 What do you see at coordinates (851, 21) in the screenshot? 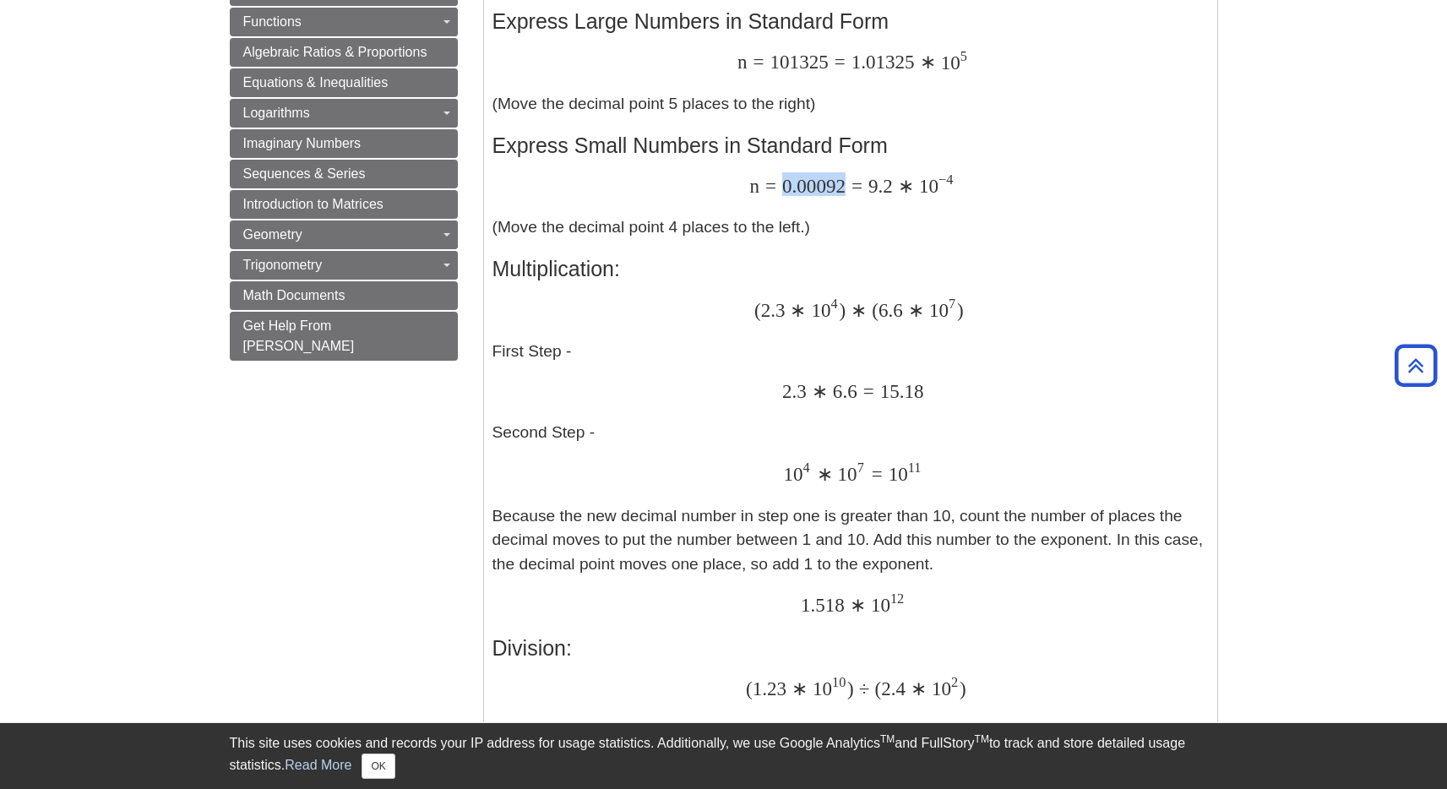
I see `h3: Express Large Numbers in Standard Form` at bounding box center [851, 21].